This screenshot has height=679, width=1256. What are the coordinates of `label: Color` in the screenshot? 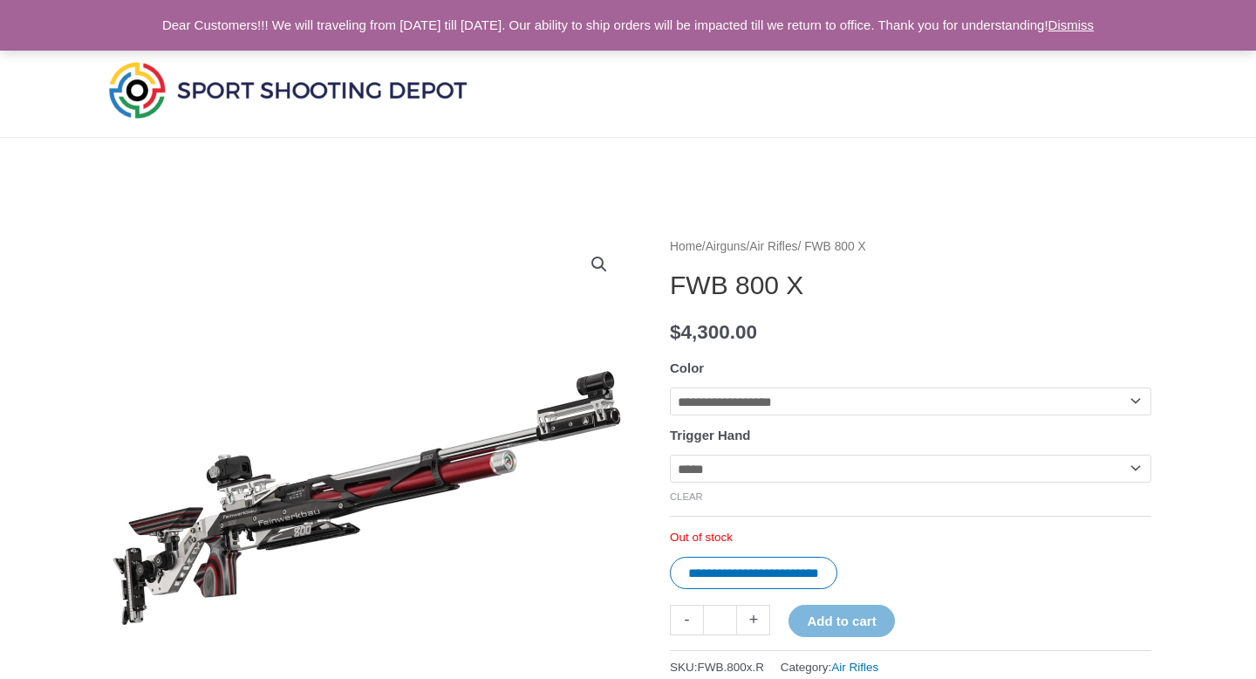 It's located at (687, 367).